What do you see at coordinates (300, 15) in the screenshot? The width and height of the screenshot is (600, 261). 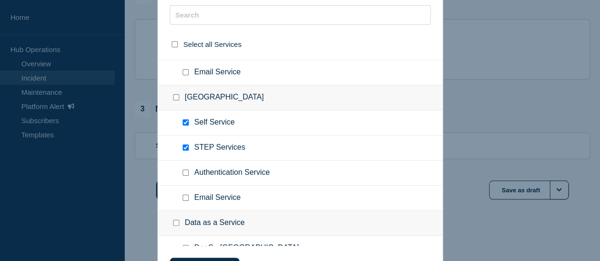 I see `input: Search` at bounding box center [300, 15].